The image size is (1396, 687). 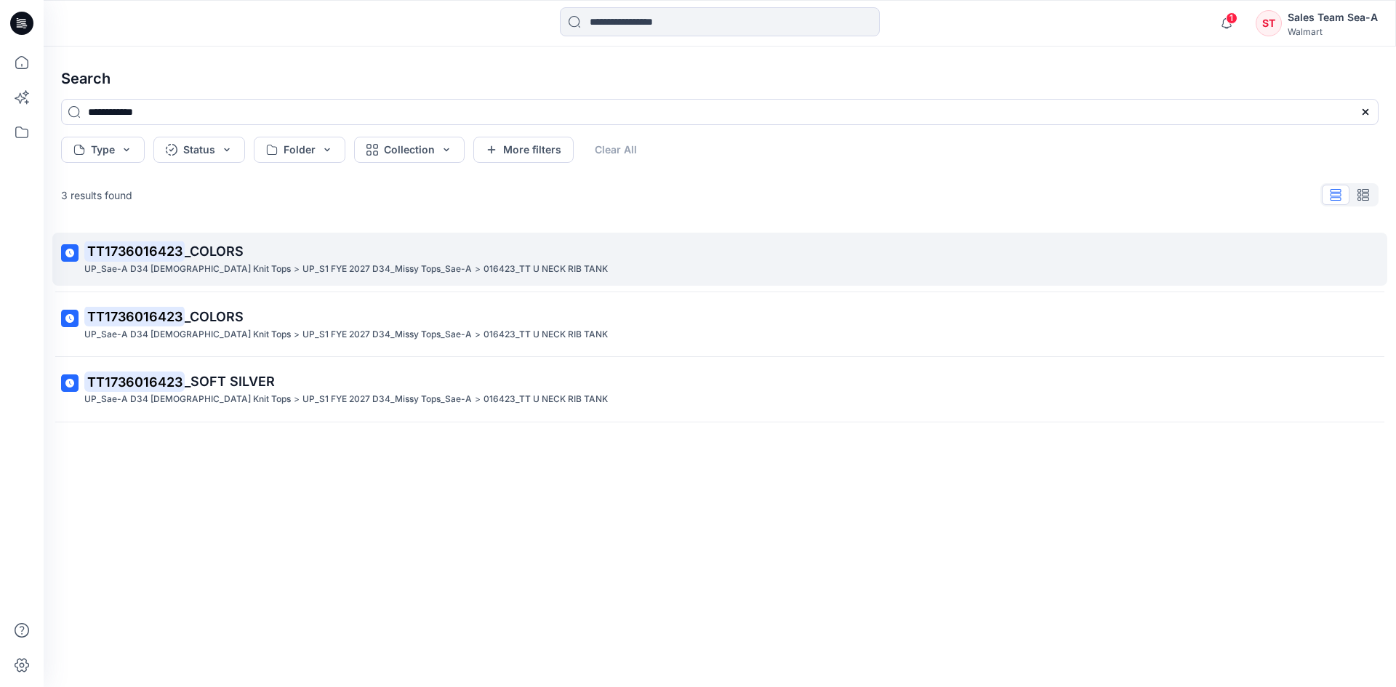 I want to click on span: 1, so click(x=1232, y=18).